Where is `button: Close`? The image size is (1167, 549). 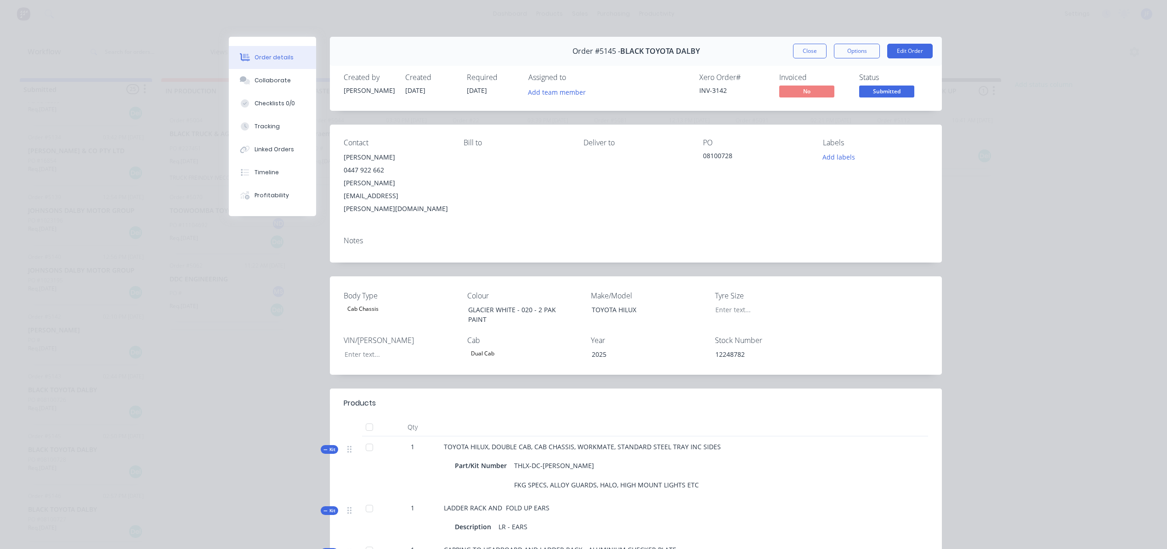 button: Close is located at coordinates (810, 51).